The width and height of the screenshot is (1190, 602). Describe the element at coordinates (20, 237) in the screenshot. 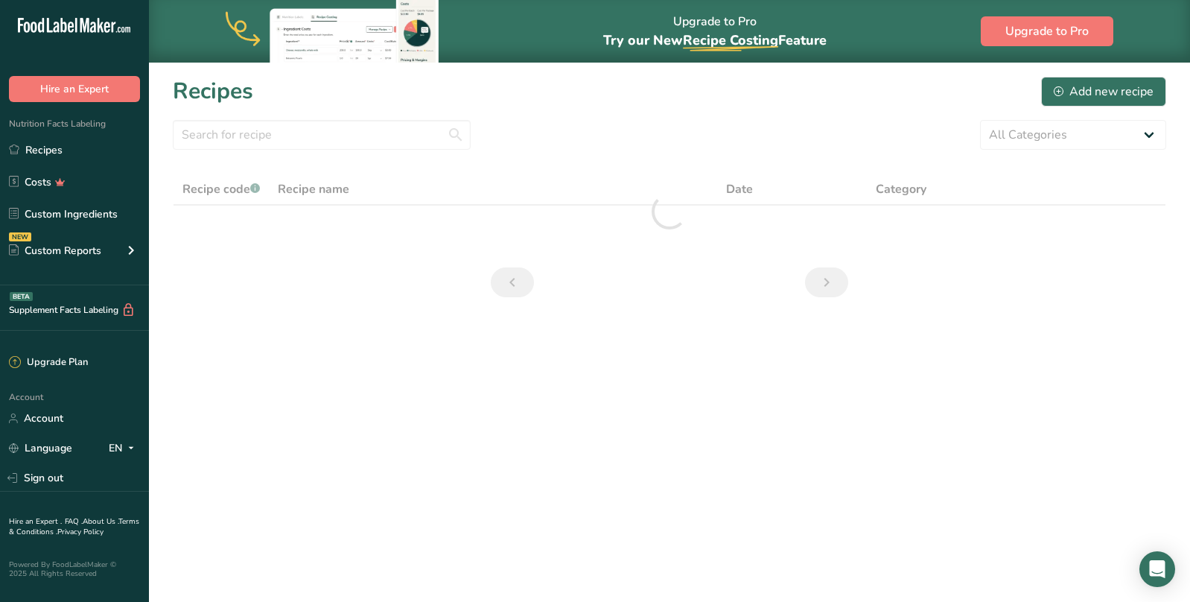

I see `div: NEW` at that location.